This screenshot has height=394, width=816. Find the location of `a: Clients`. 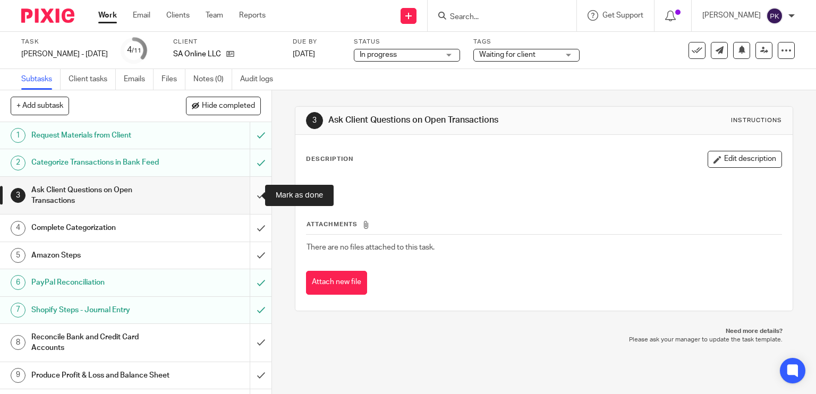

a: Clients is located at coordinates (178, 15).